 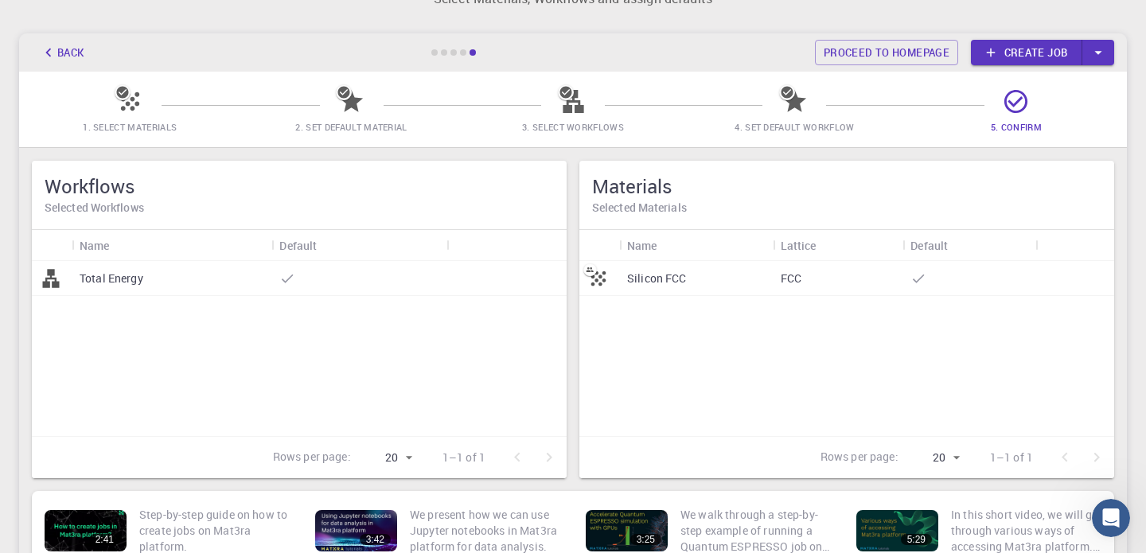 I want to click on div: 5:29, so click(x=916, y=539).